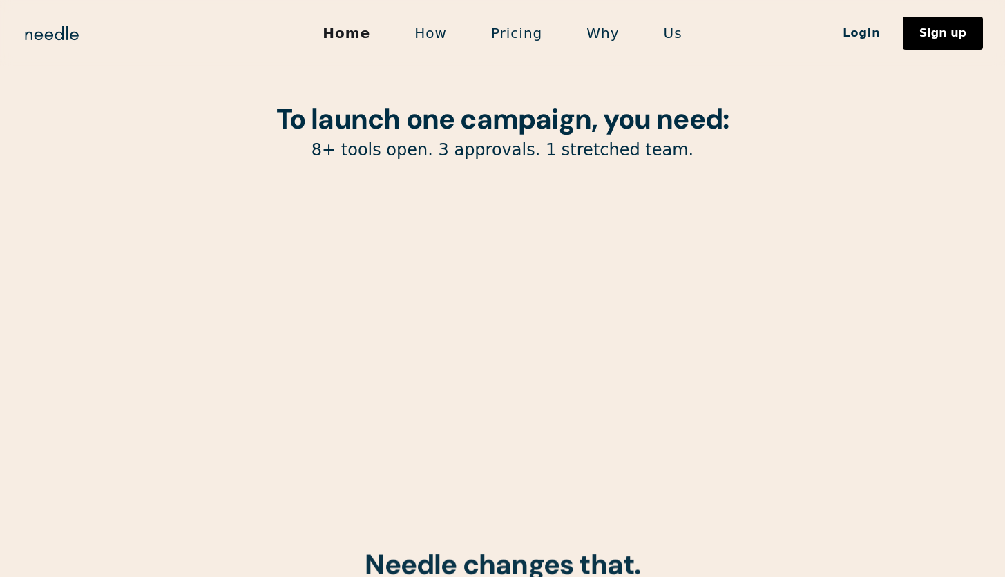 Image resolution: width=1005 pixels, height=577 pixels. I want to click on a: Us, so click(673, 33).